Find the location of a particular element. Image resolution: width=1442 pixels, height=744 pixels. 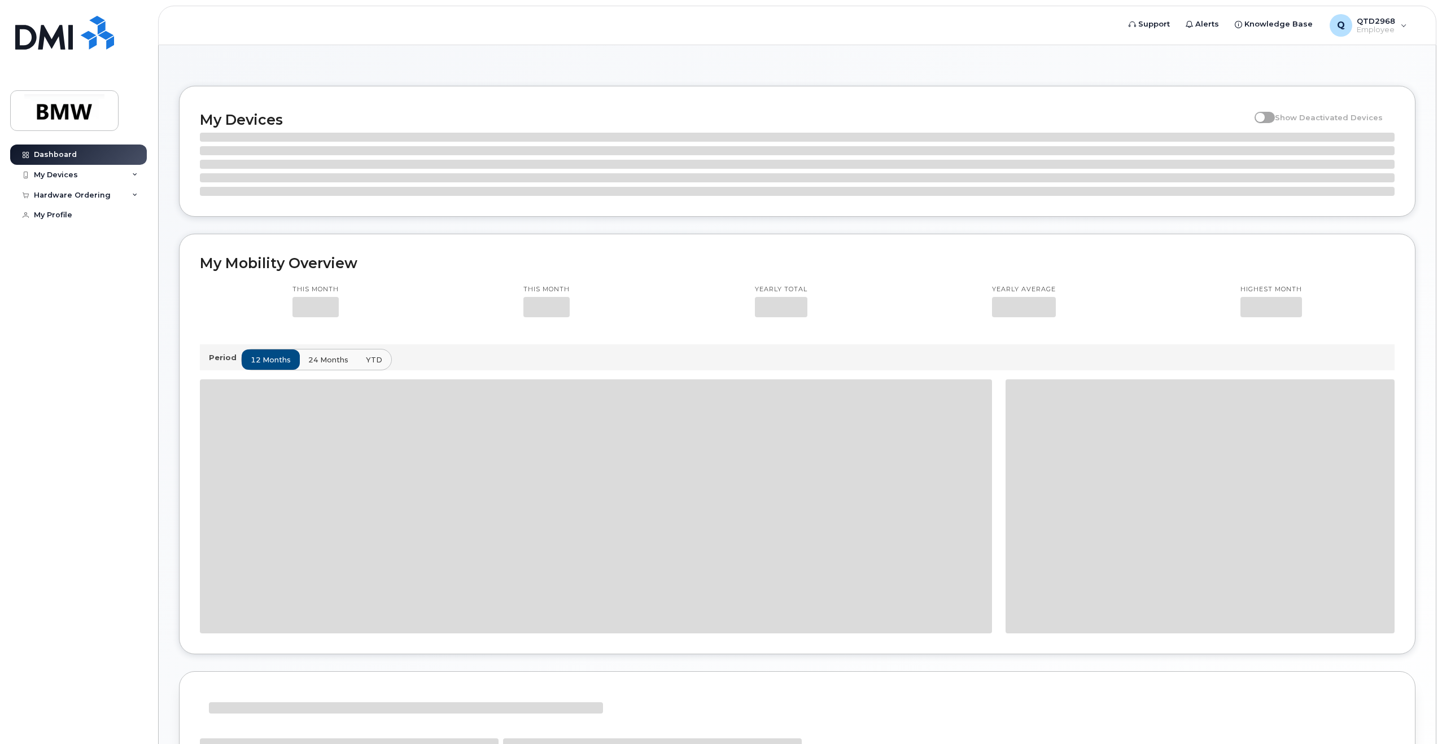

input: Show Deactivated Devices is located at coordinates (1259, 111).